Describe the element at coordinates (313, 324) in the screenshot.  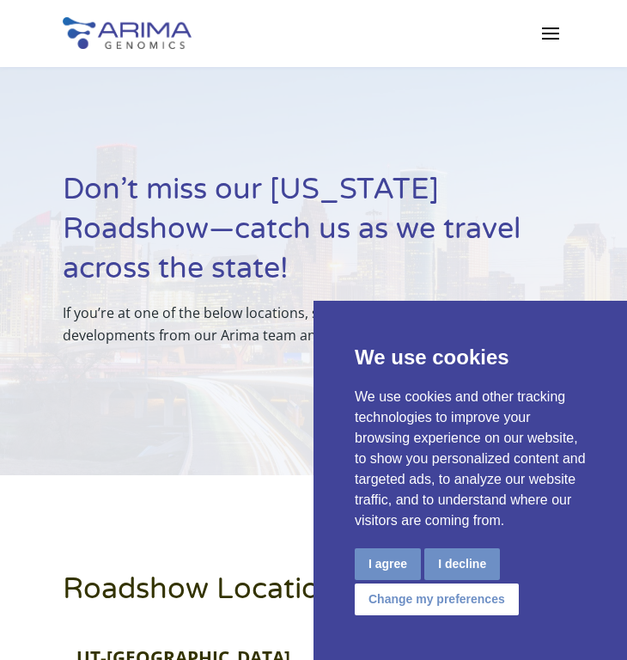
I see `p: If you’re at one of the below locations, stop by to hear about exciting new developments from our...` at that location.